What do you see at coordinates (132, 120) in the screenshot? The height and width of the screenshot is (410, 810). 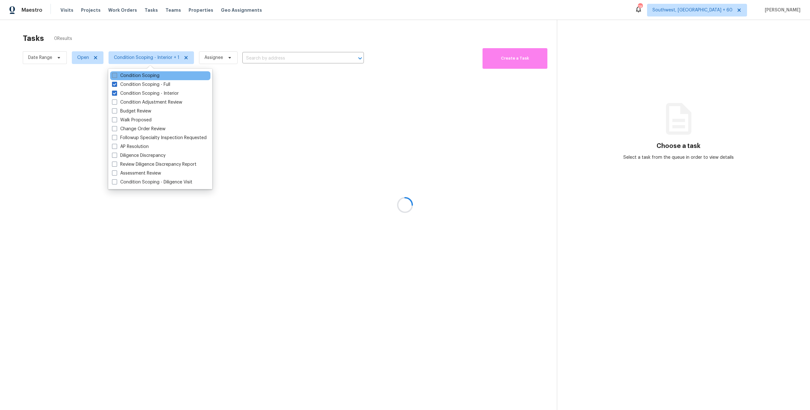 I see `label: Walk Proposed` at bounding box center [132, 120].